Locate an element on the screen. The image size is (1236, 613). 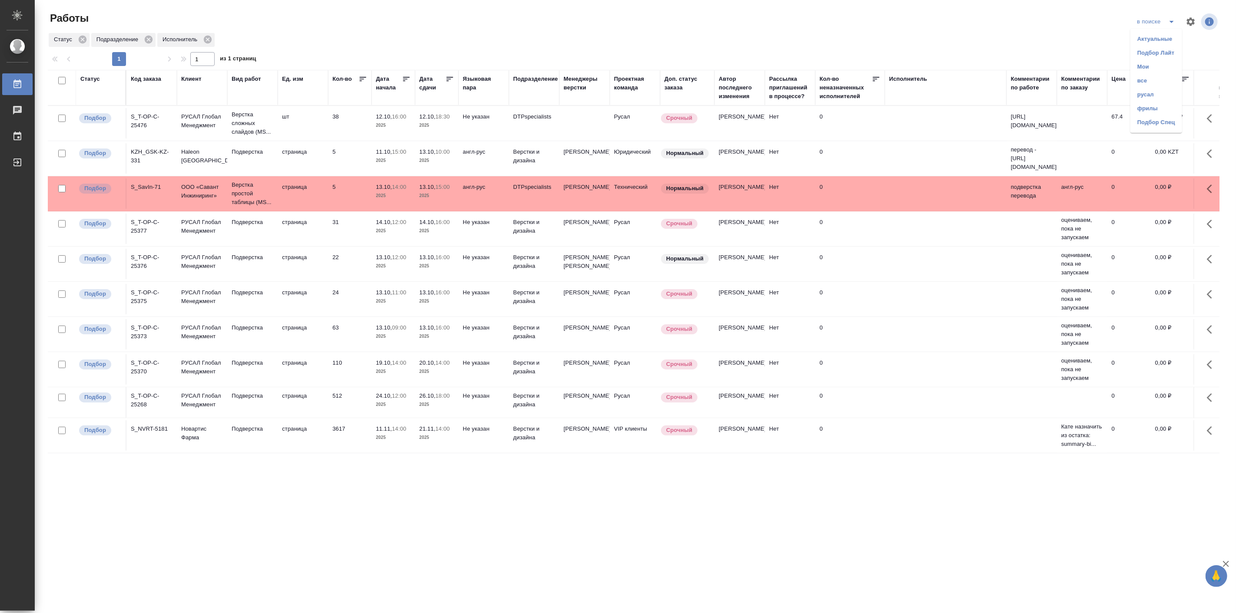
div: split button is located at coordinates (1157, 22).